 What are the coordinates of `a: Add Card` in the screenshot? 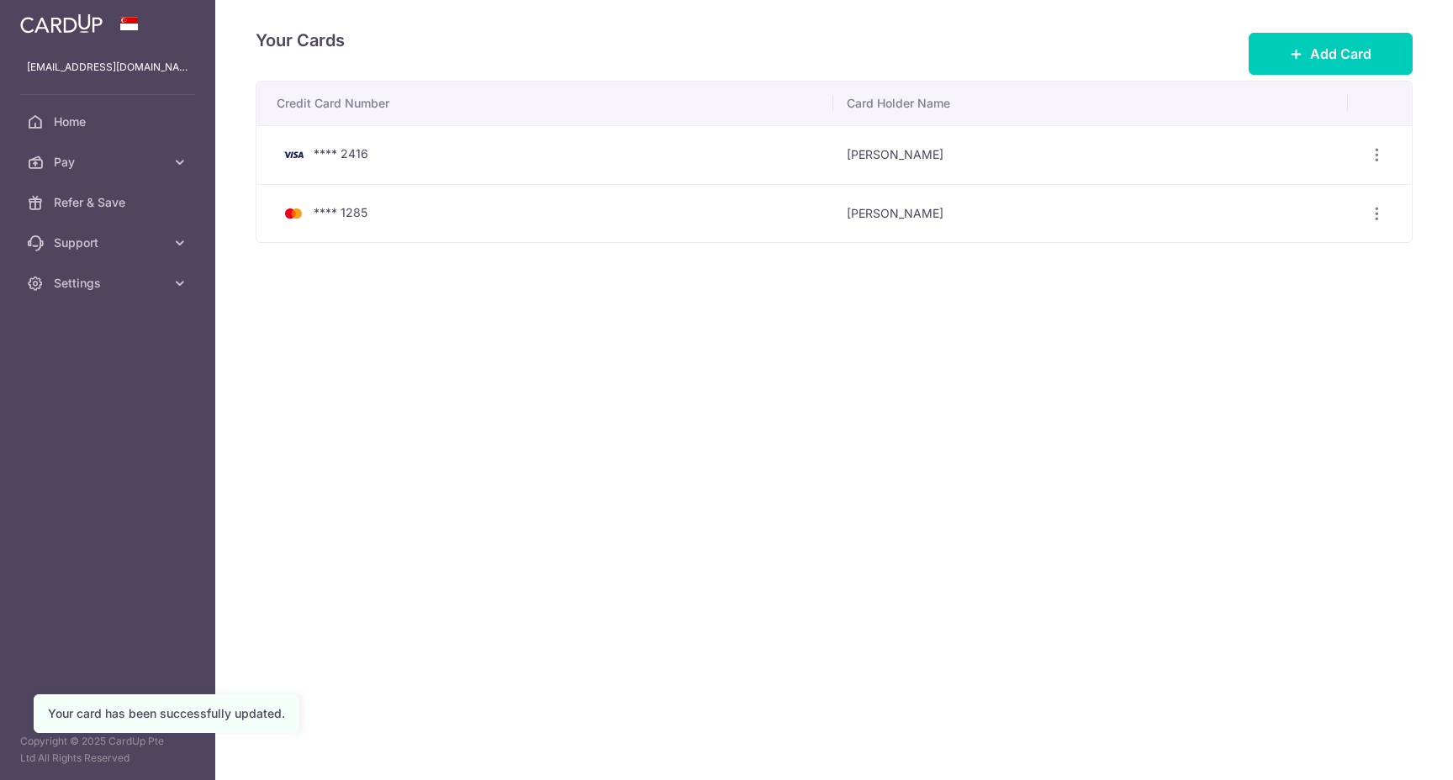 It's located at (1330, 54).